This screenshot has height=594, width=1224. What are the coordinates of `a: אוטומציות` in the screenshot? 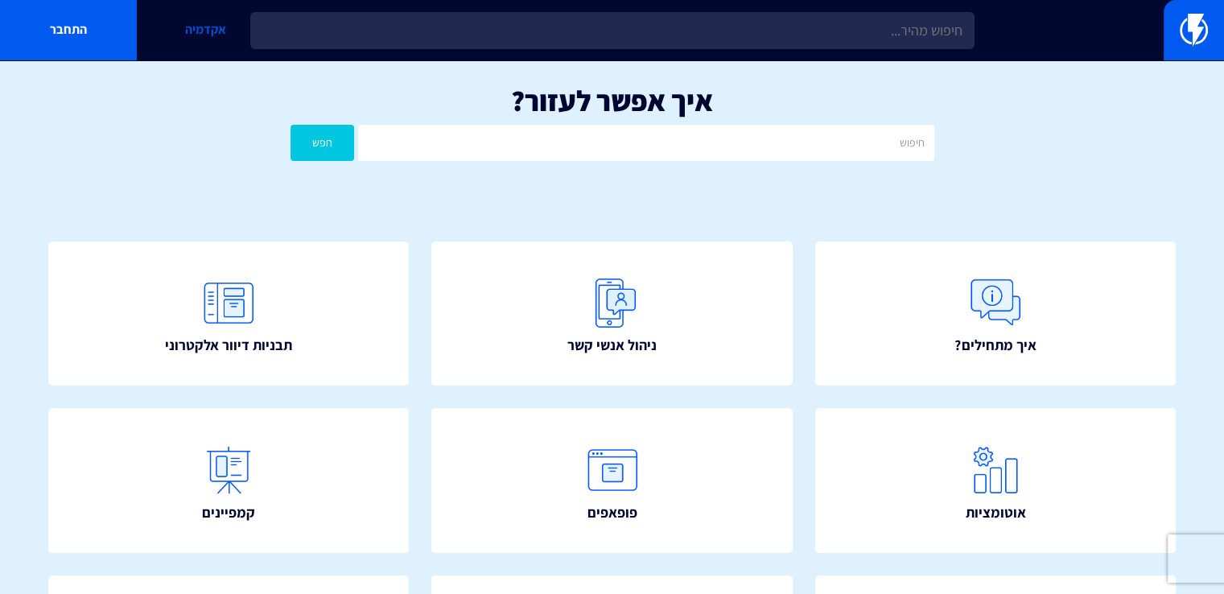 It's located at (995, 479).